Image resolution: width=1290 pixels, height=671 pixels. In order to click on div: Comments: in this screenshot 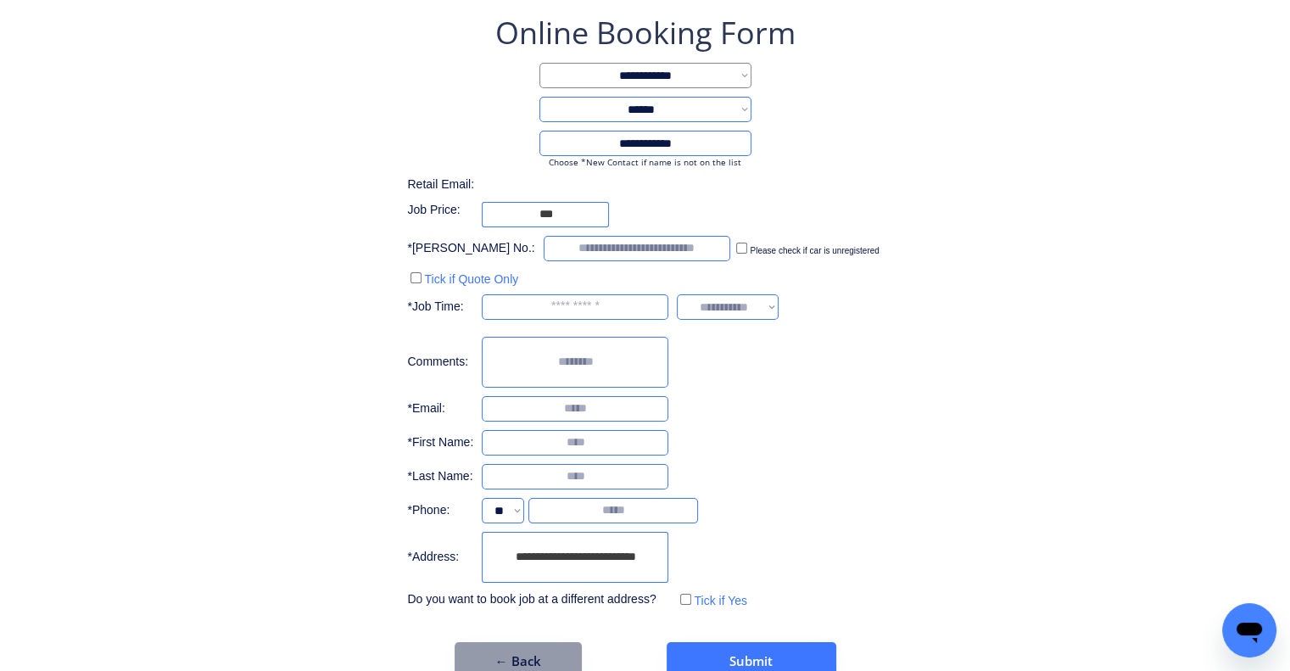, I will do `click(440, 362)`.